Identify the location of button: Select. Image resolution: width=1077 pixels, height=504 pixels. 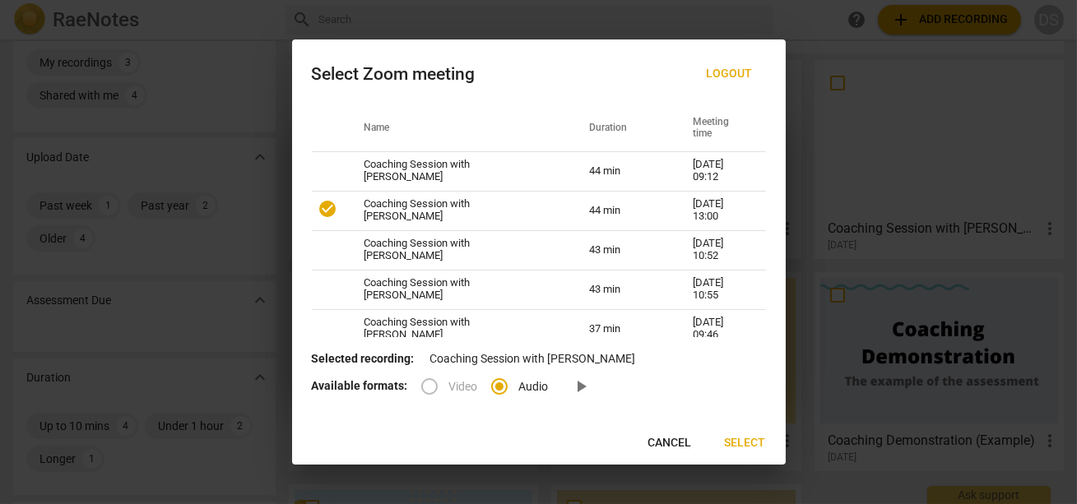
(745, 443).